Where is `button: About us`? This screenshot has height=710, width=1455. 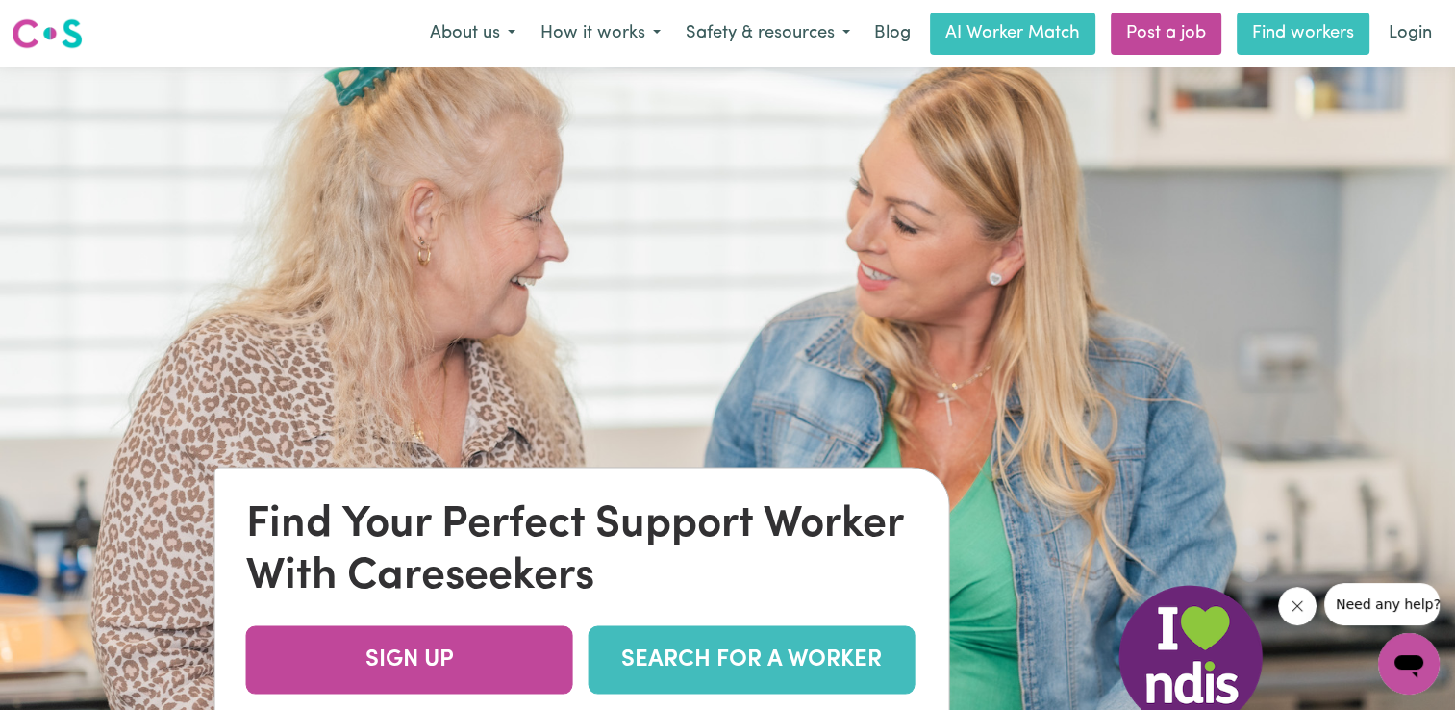
button: About us is located at coordinates (472, 34).